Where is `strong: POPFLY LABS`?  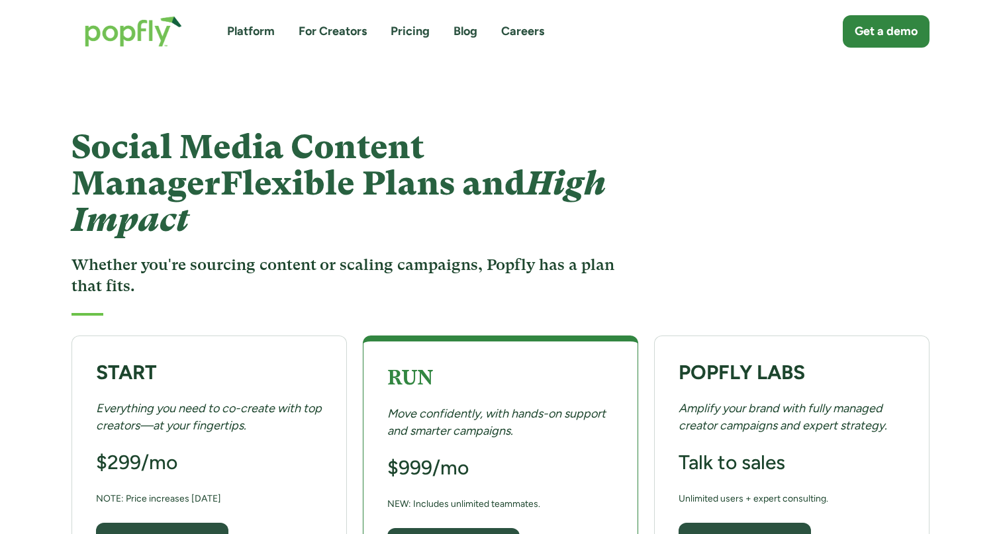
strong: POPFLY LABS is located at coordinates (742, 372).